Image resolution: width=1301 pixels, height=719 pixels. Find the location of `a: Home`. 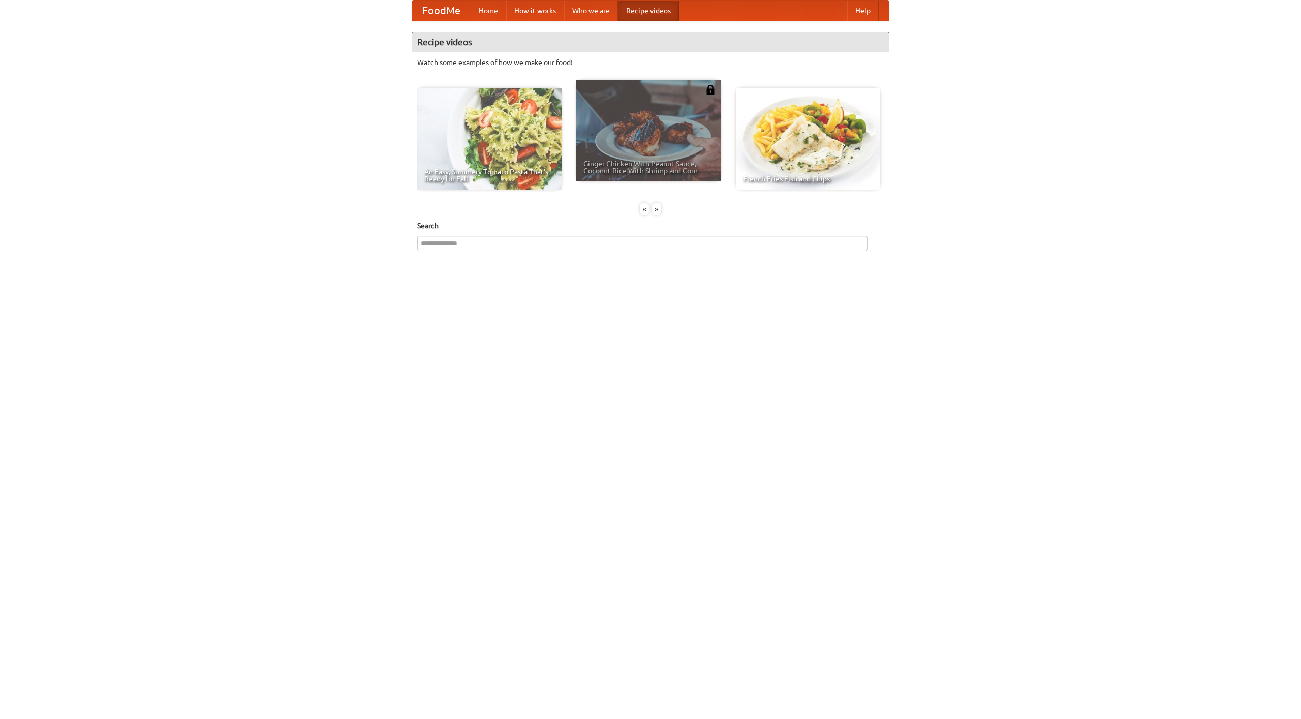

a: Home is located at coordinates (488, 11).